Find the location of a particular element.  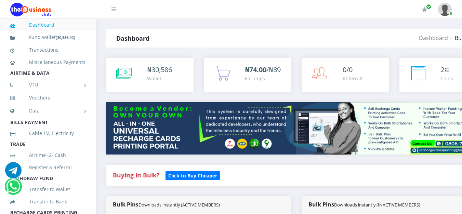

a: VTU is located at coordinates (48, 85).